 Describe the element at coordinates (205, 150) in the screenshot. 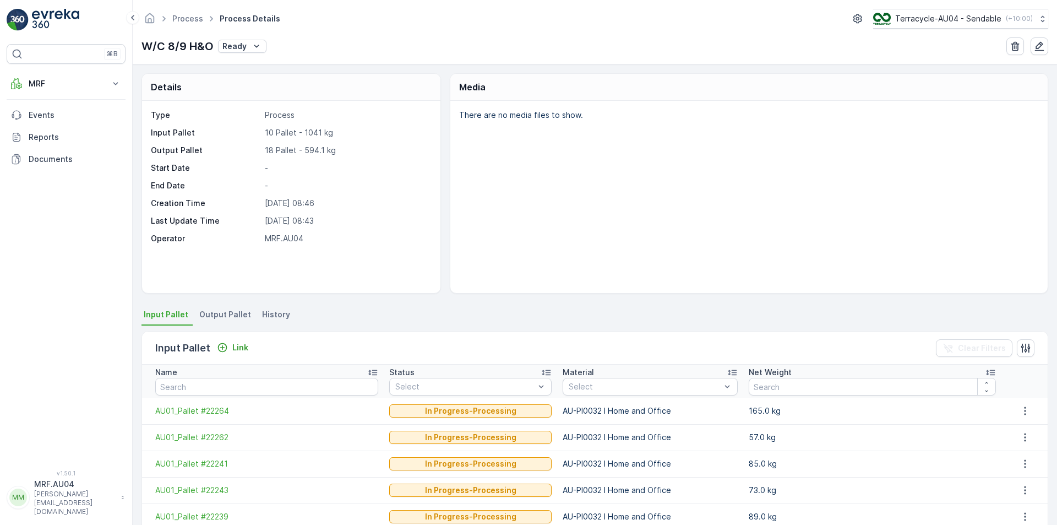

I see `p: Output Pallet` at that location.